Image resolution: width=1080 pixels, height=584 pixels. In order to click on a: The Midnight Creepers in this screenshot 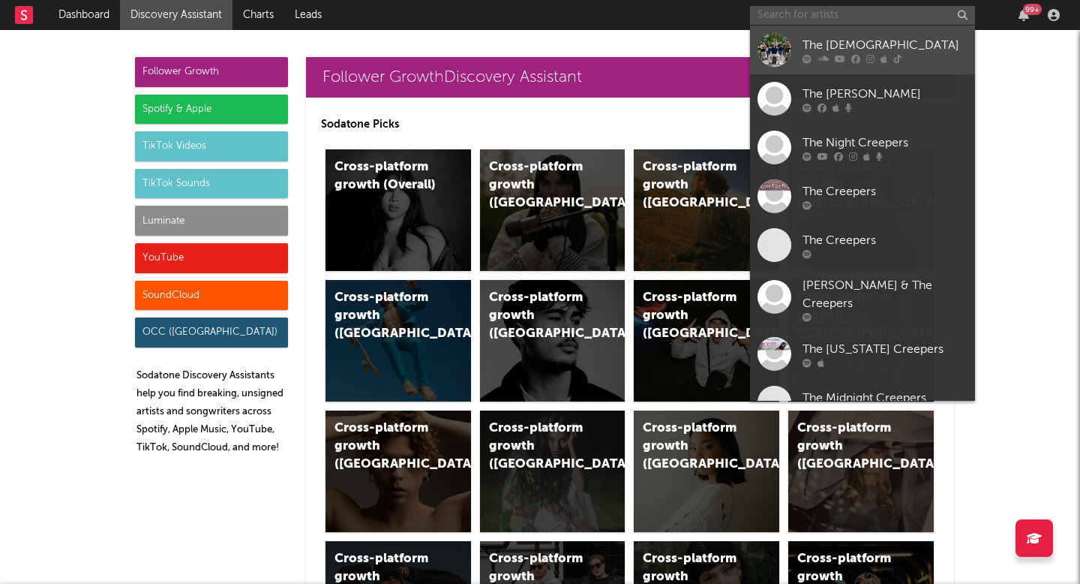, I will do `click(863, 402)`.